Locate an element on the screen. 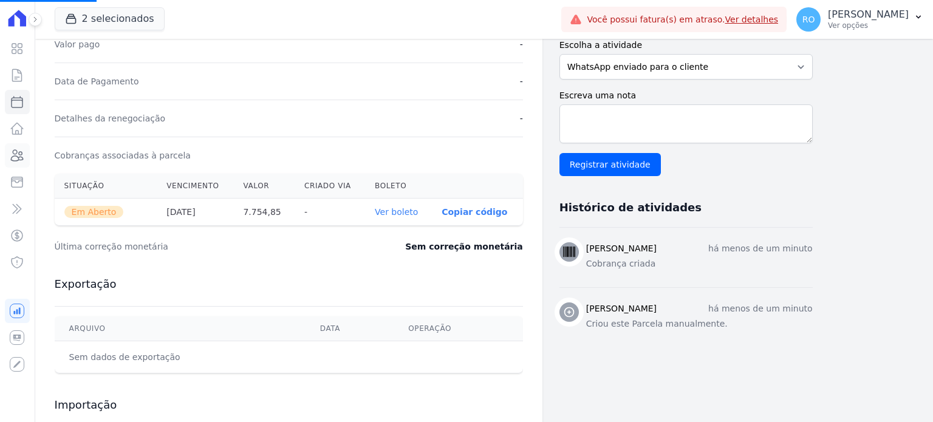 Image resolution: width=933 pixels, height=422 pixels. th: 7.754,85 is located at coordinates (264, 212).